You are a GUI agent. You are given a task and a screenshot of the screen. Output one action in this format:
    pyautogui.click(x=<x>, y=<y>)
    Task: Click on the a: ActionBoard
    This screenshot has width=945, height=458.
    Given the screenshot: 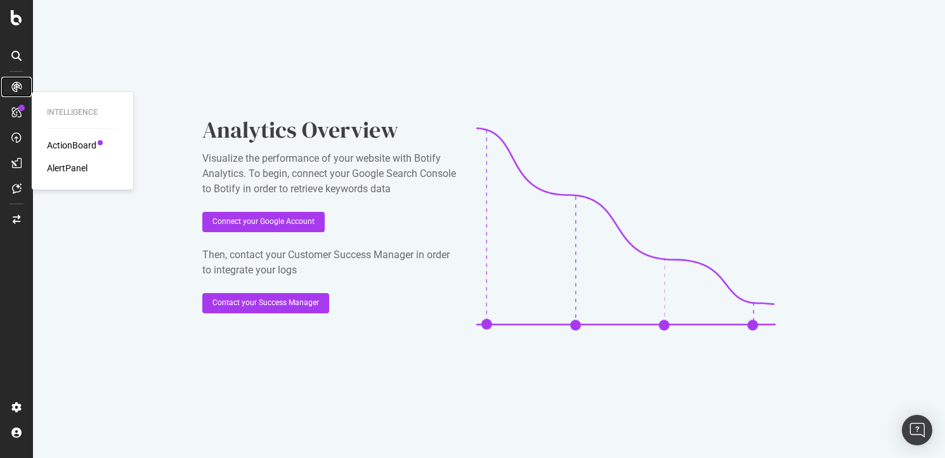 What is the action you would take?
    pyautogui.click(x=72, y=145)
    